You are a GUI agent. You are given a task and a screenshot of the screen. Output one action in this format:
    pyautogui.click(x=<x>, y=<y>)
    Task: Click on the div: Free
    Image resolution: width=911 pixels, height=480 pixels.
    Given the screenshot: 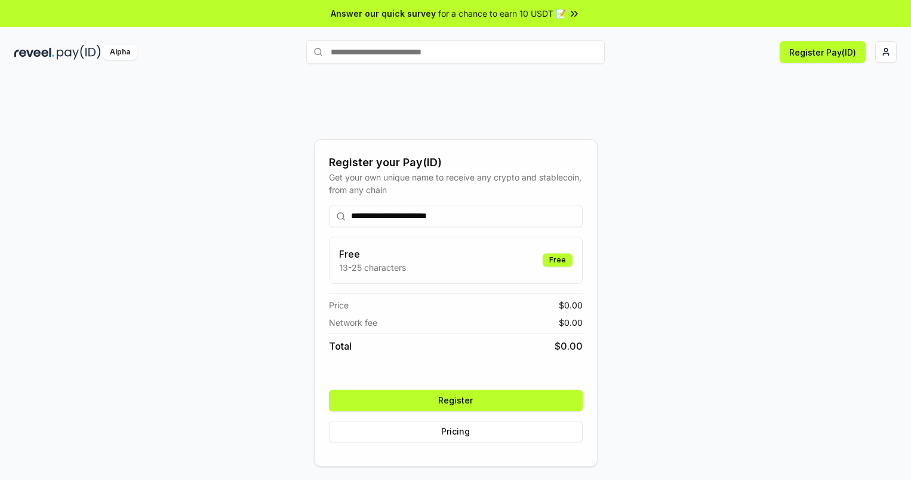 What is the action you would take?
    pyautogui.click(x=558, y=260)
    